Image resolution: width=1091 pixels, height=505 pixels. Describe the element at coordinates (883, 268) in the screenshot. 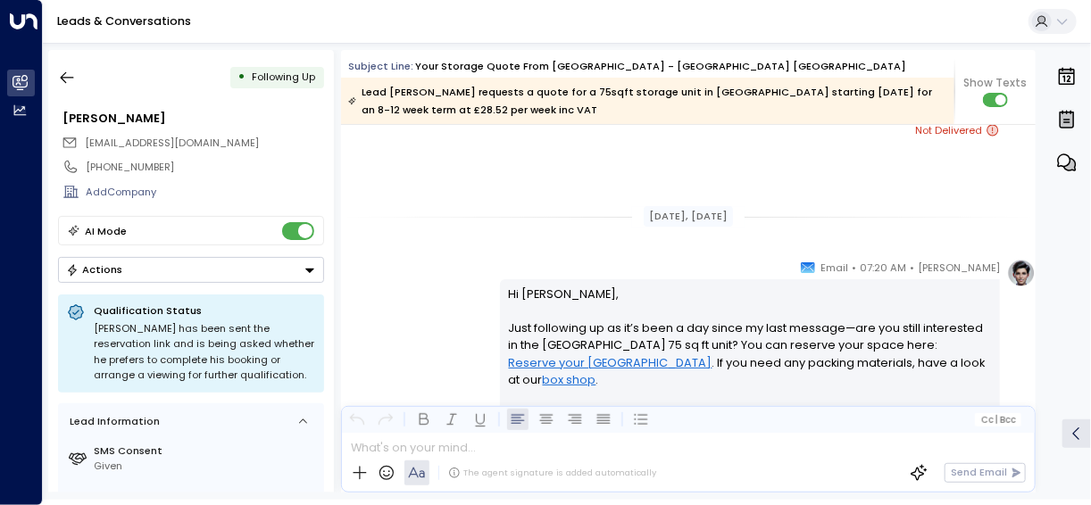

I see `span: 07:20 AM` at that location.